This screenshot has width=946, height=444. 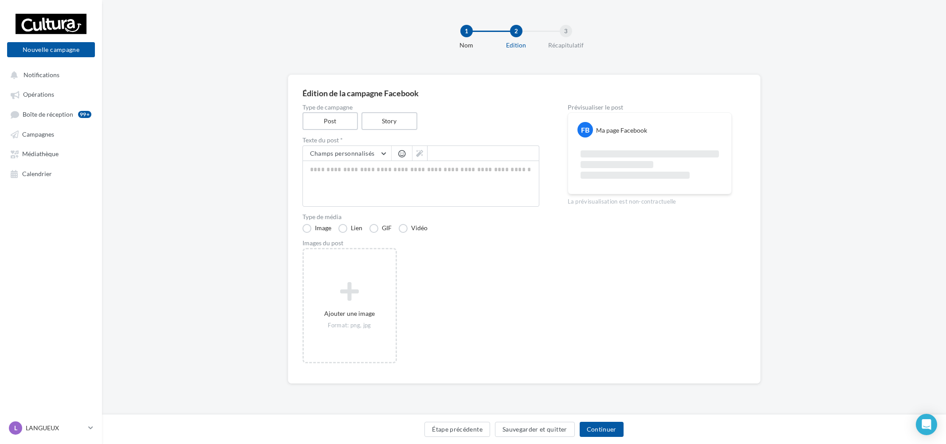 What do you see at coordinates (421, 140) in the screenshot?
I see `label: Texte du post *` at bounding box center [421, 140].